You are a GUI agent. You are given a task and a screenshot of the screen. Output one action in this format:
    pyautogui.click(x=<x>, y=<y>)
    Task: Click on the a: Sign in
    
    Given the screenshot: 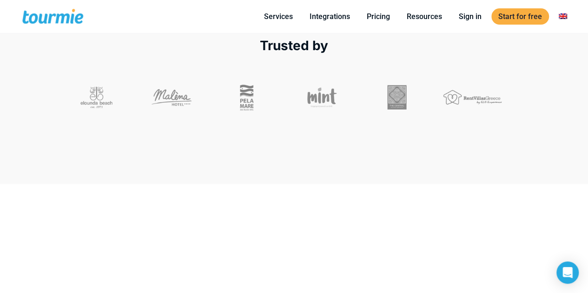 What is the action you would take?
    pyautogui.click(x=470, y=16)
    